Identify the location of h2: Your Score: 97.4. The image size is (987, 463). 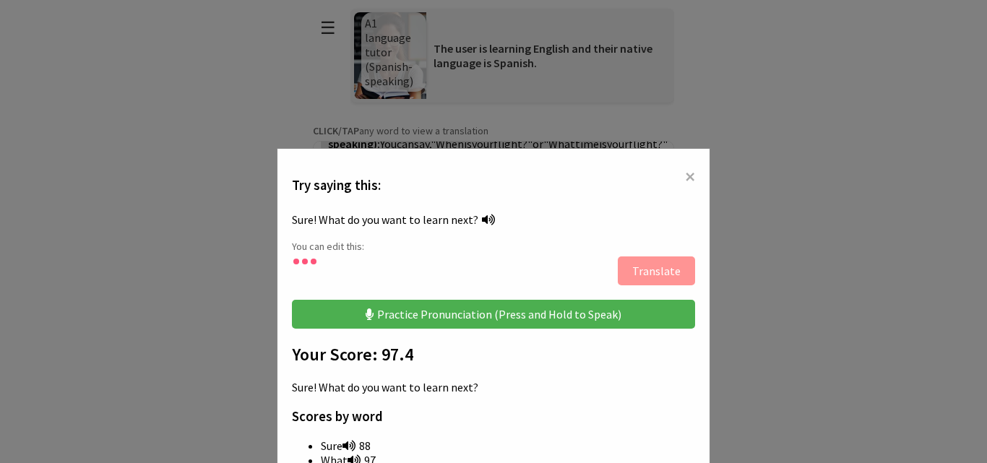
(494, 354).